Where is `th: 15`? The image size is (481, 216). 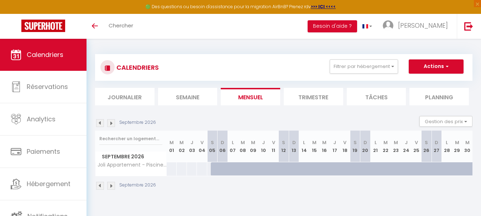 th: 15 is located at coordinates (314, 146).